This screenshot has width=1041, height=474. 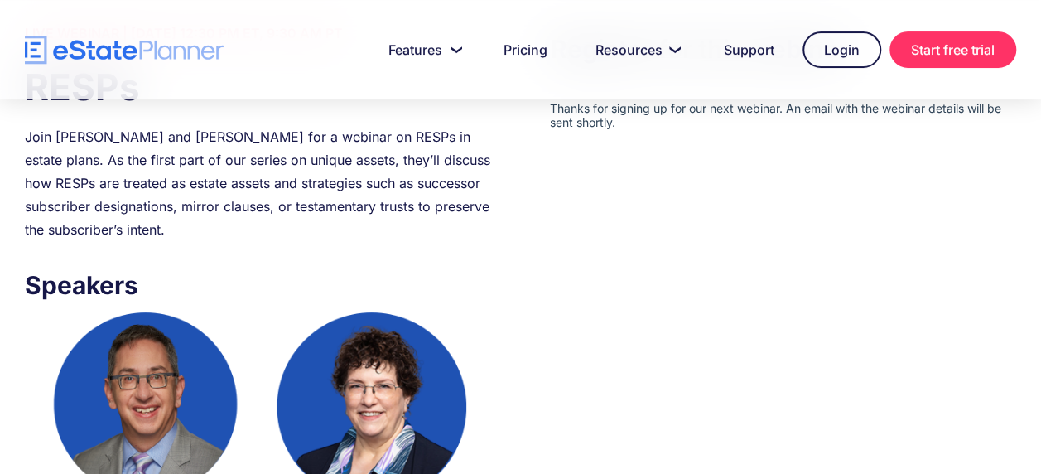 What do you see at coordinates (749, 50) in the screenshot?
I see `a: Support` at bounding box center [749, 50].